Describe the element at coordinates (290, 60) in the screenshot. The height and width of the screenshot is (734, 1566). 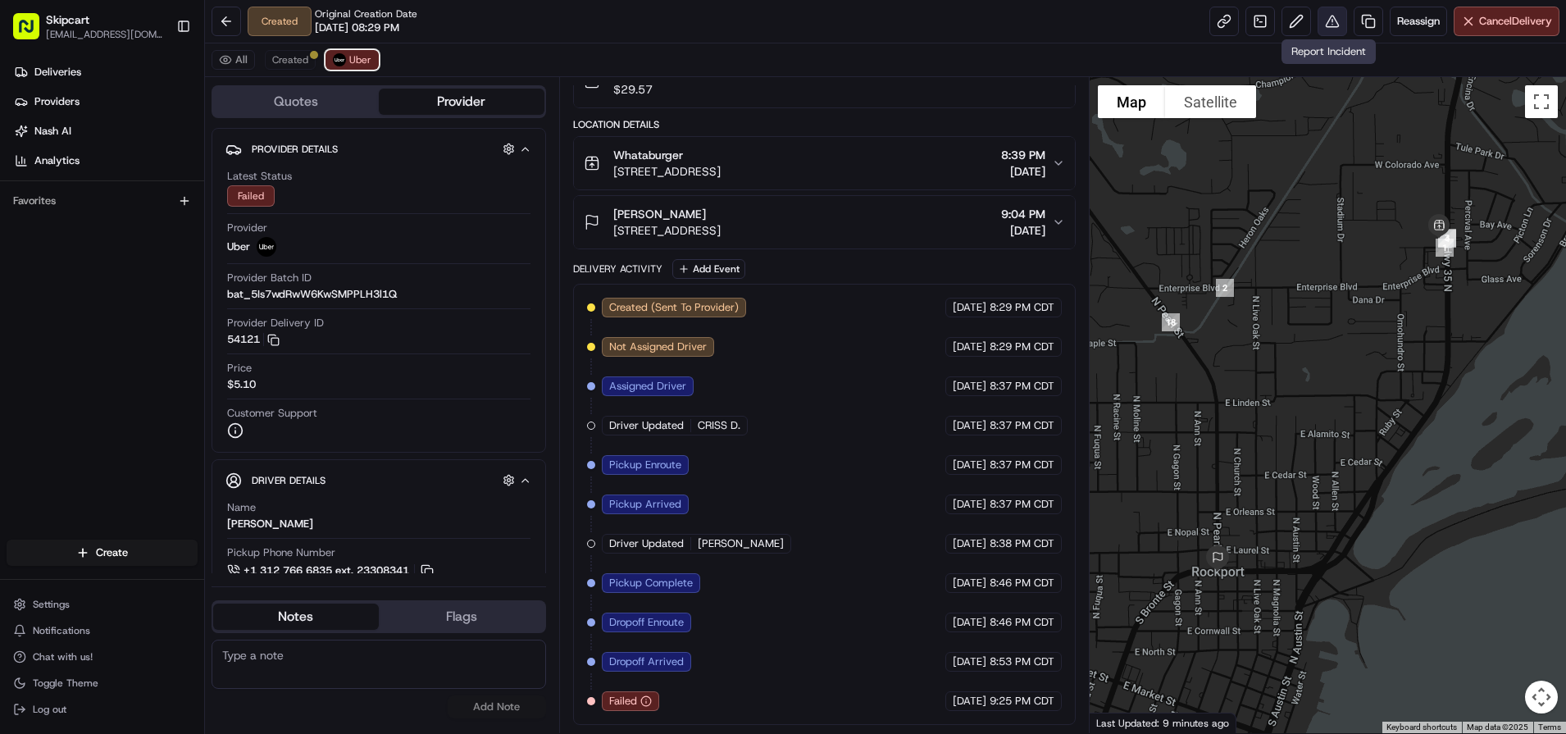
I see `button: Created` at that location.